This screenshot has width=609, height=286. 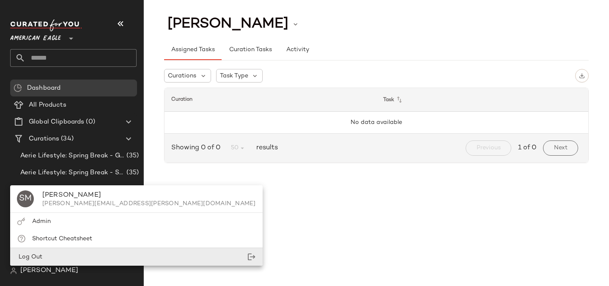 I want to click on span: Log Out, so click(x=30, y=257).